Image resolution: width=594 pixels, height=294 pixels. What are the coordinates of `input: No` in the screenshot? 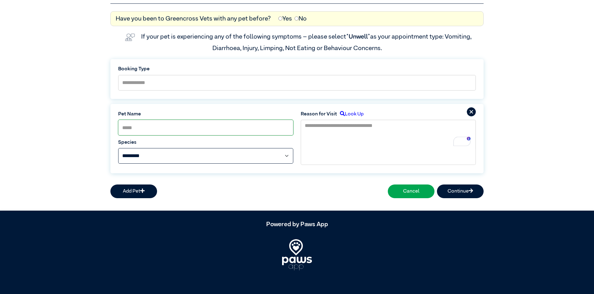 It's located at (296, 18).